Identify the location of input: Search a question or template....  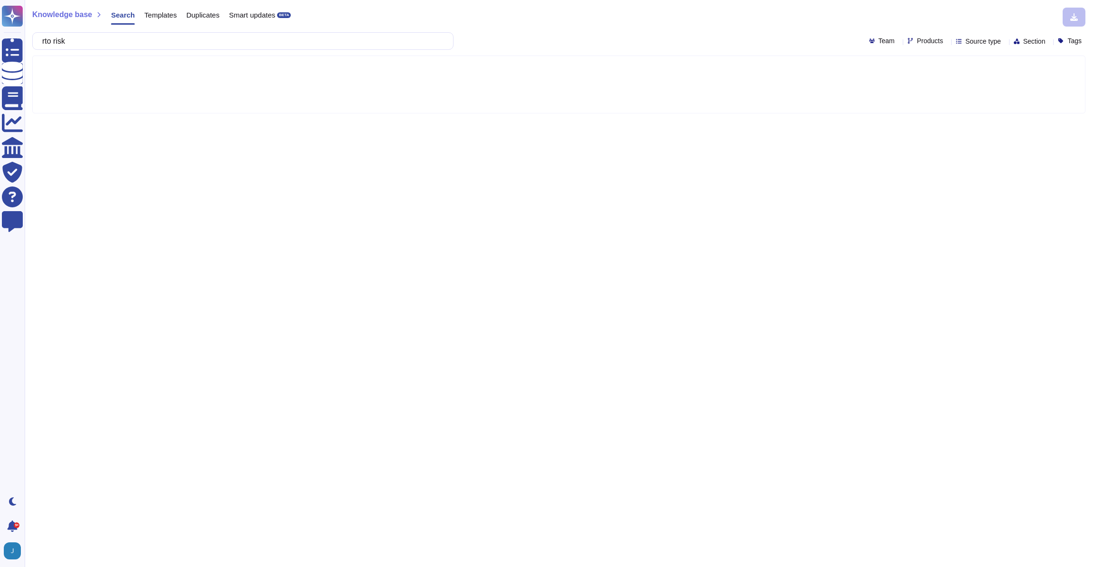
(240, 41).